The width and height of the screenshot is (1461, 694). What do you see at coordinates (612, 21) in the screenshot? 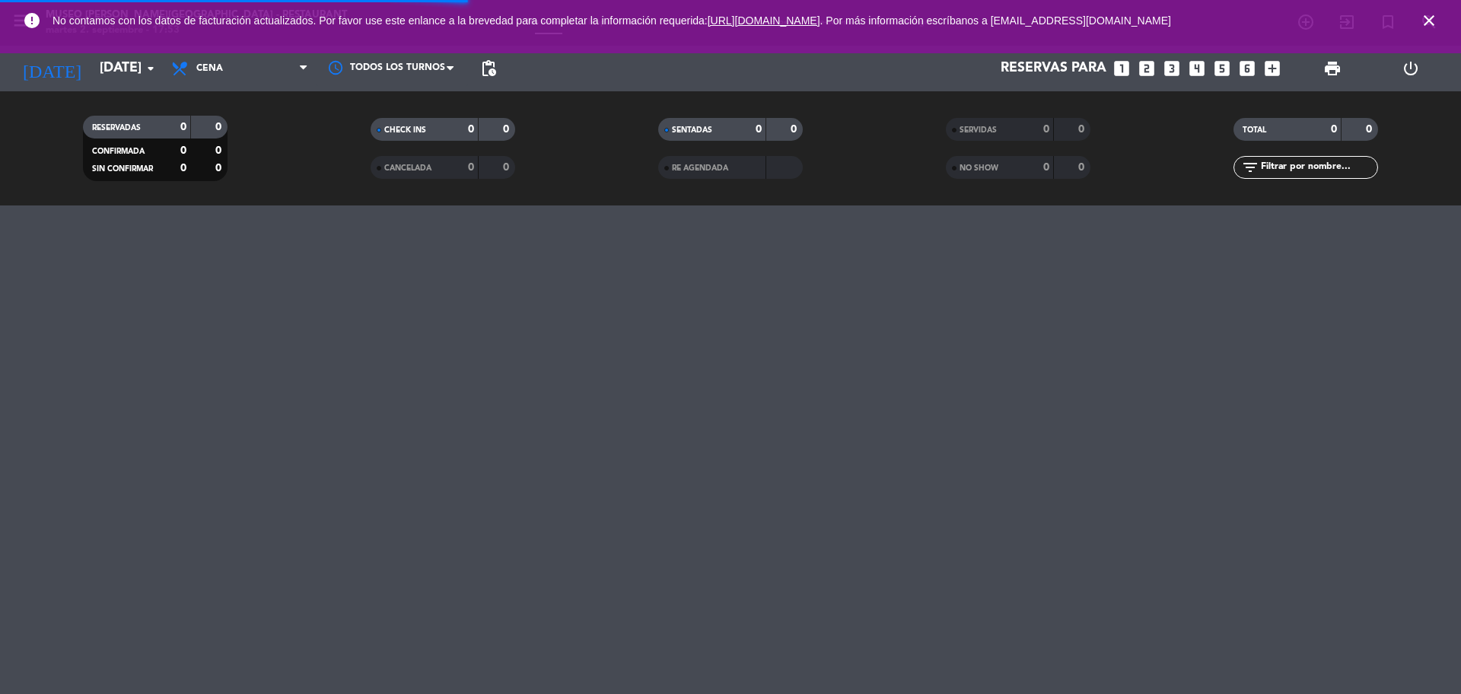
I see `span: No contamos con los datos de facturación actualizados. Por favor use este enlance a la brevedad p...` at bounding box center [612, 21].